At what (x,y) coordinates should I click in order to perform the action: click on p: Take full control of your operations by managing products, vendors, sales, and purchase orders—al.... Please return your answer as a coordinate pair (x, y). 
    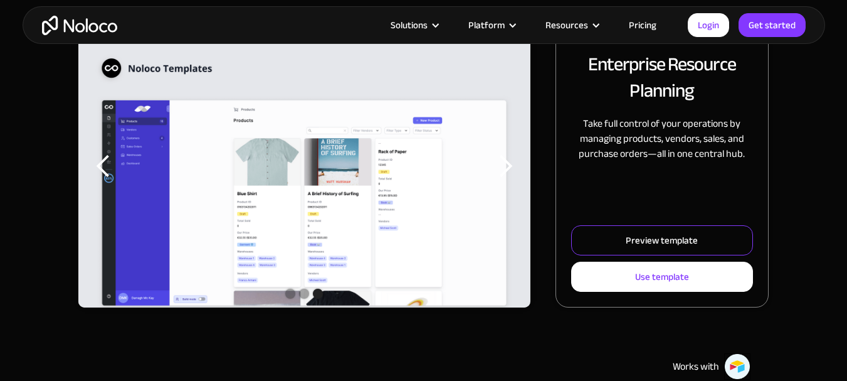
    Looking at the image, I should click on (662, 139).